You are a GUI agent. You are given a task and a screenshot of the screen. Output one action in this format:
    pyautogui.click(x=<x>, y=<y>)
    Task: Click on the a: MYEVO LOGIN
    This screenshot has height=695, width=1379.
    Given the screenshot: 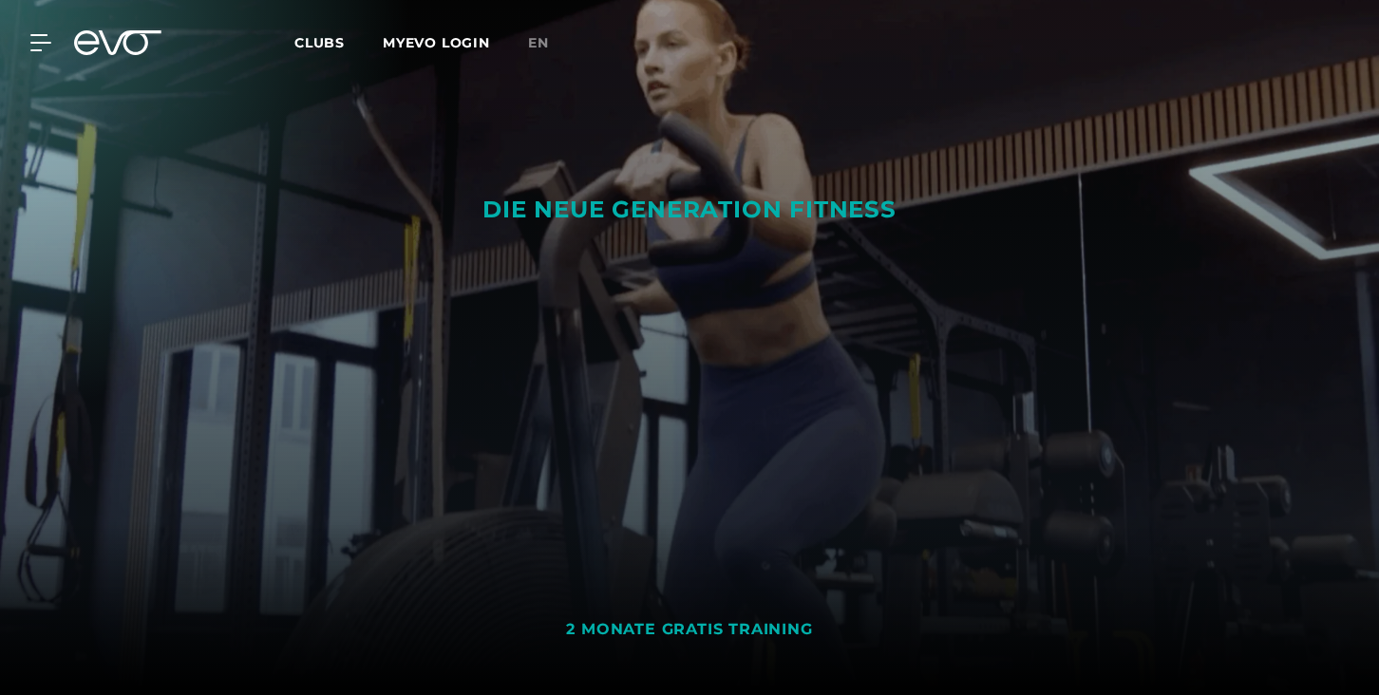 What is the action you would take?
    pyautogui.click(x=436, y=43)
    